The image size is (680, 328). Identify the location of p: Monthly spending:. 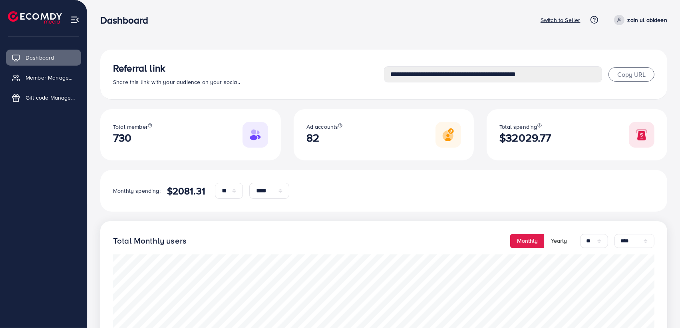
(137, 191).